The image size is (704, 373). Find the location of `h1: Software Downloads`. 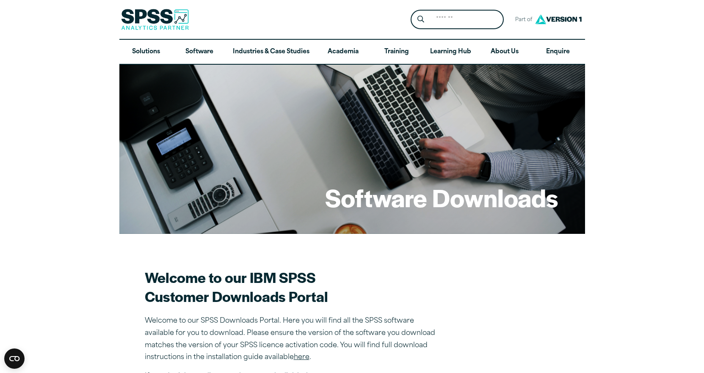

h1: Software Downloads is located at coordinates (441, 198).